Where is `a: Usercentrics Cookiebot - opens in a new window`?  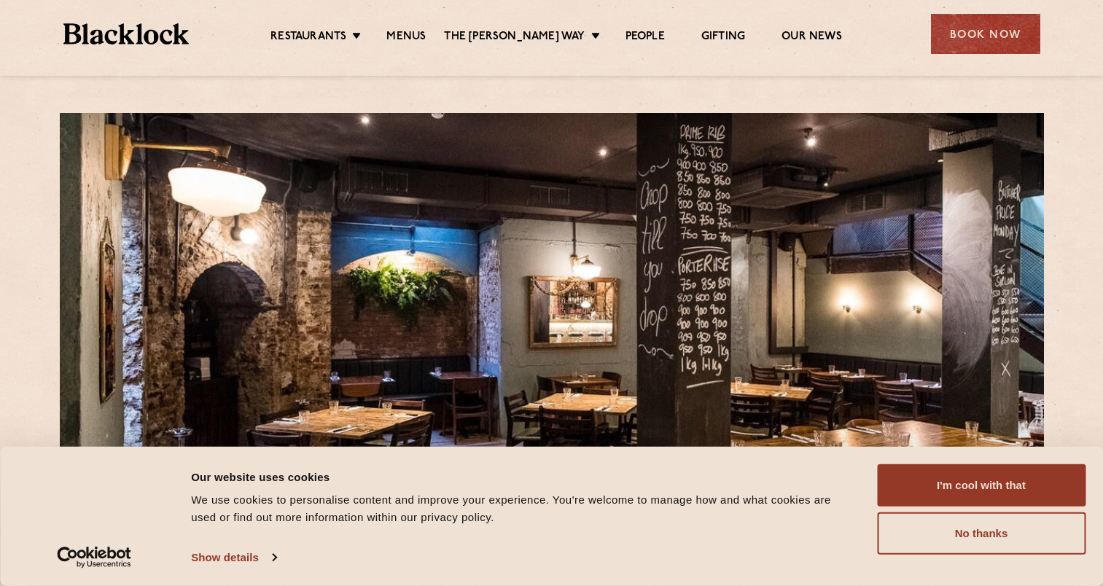
a: Usercentrics Cookiebot - opens in a new window is located at coordinates (94, 558).